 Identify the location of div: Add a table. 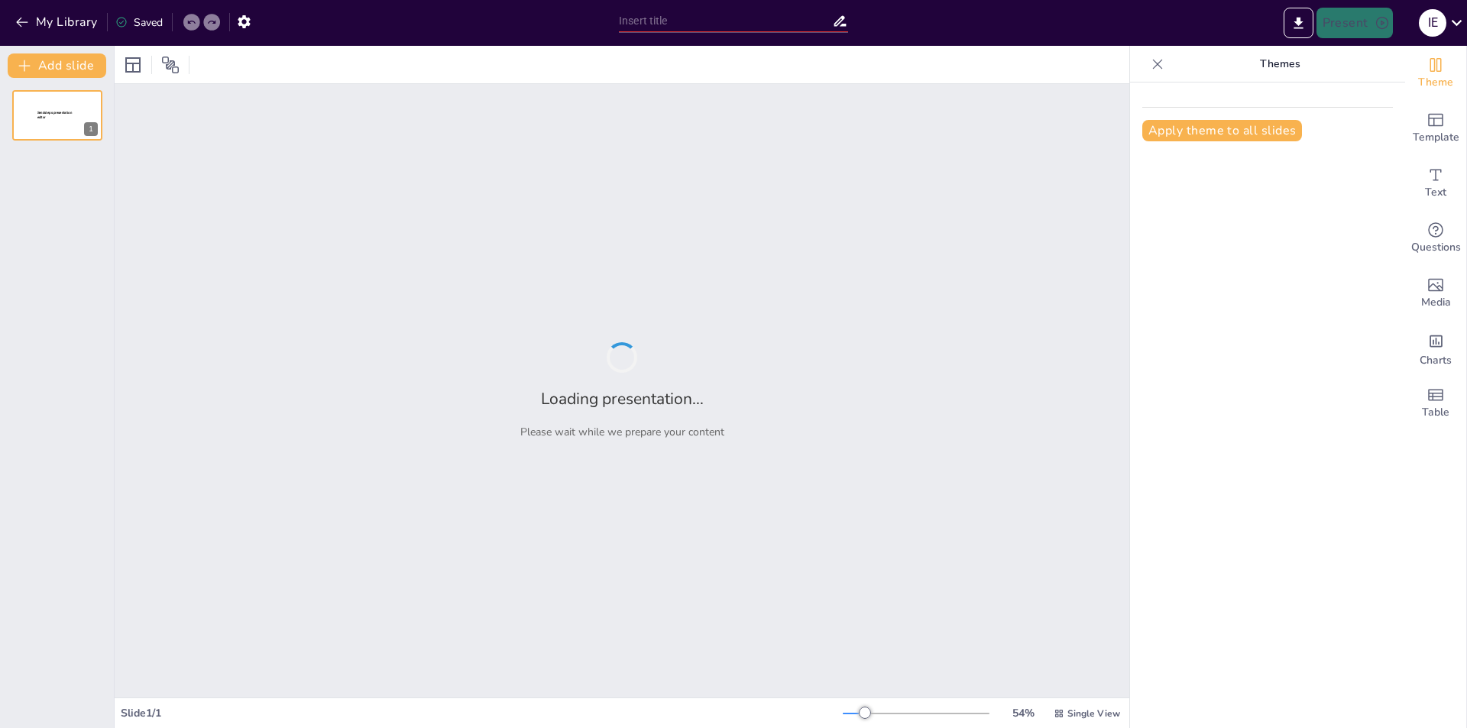
(1435, 403).